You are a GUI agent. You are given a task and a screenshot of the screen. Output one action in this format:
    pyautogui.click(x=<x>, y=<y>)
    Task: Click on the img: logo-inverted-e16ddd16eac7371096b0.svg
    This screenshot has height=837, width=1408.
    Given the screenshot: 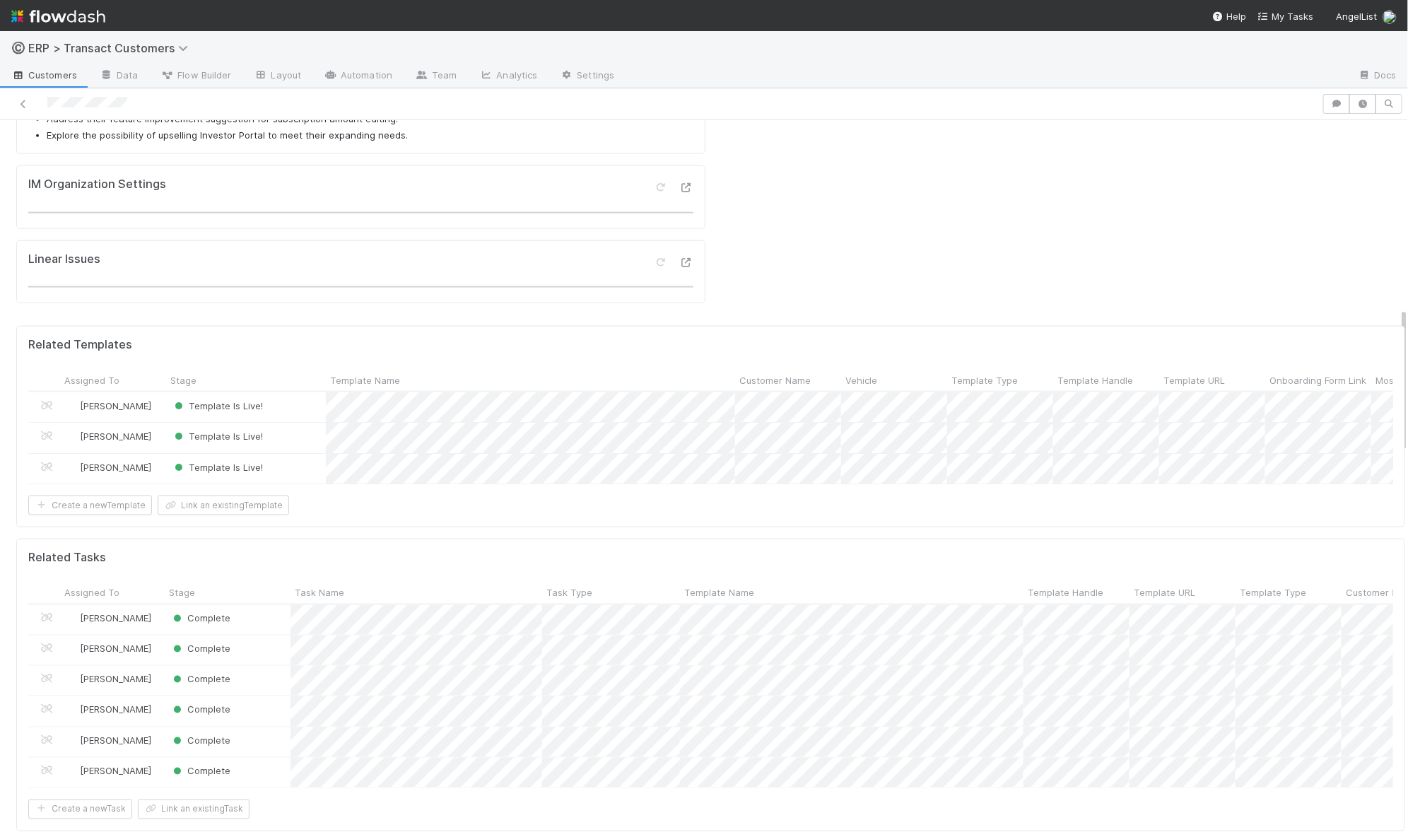 What is the action you would take?
    pyautogui.click(x=58, y=16)
    